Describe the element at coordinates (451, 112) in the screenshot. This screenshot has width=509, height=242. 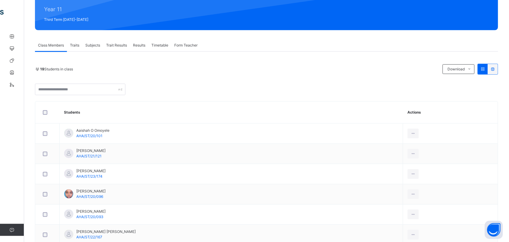
I see `th: Actions` at that location.